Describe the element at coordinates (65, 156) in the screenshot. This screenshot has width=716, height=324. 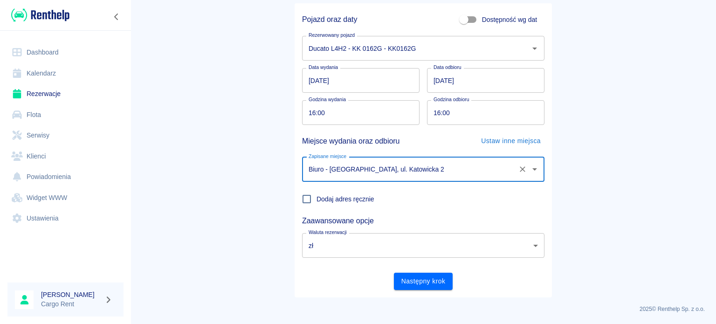
I see `a: Klienci` at that location.